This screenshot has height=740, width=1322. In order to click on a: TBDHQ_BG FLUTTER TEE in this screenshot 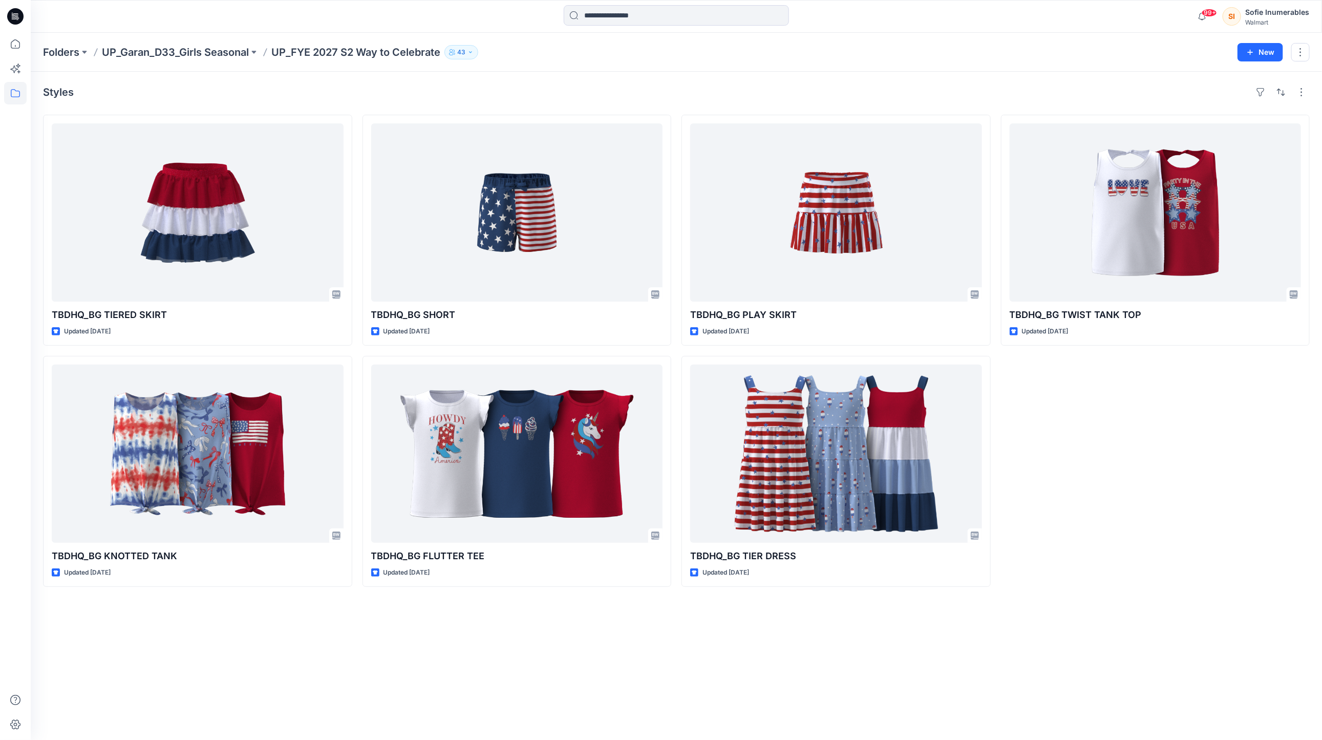, I will do `click(517, 454)`.